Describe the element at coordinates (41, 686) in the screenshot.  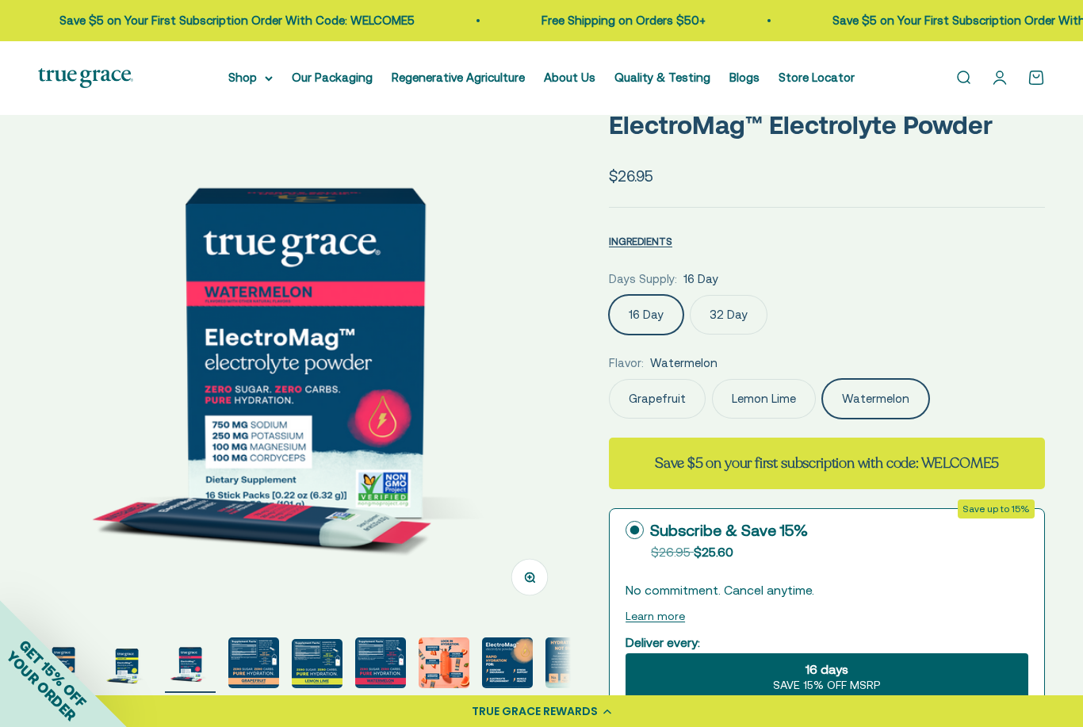
I see `span: YOUR ORDER` at that location.